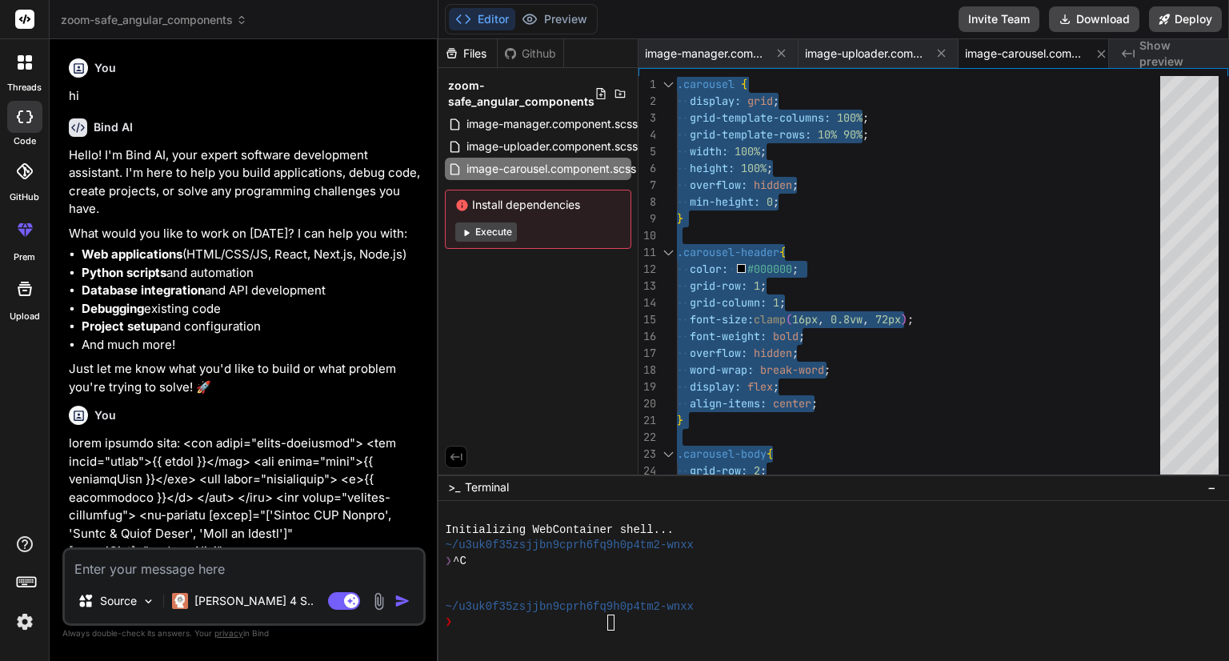  What do you see at coordinates (555, 19) in the screenshot?
I see `button: Preview` at bounding box center [555, 19].